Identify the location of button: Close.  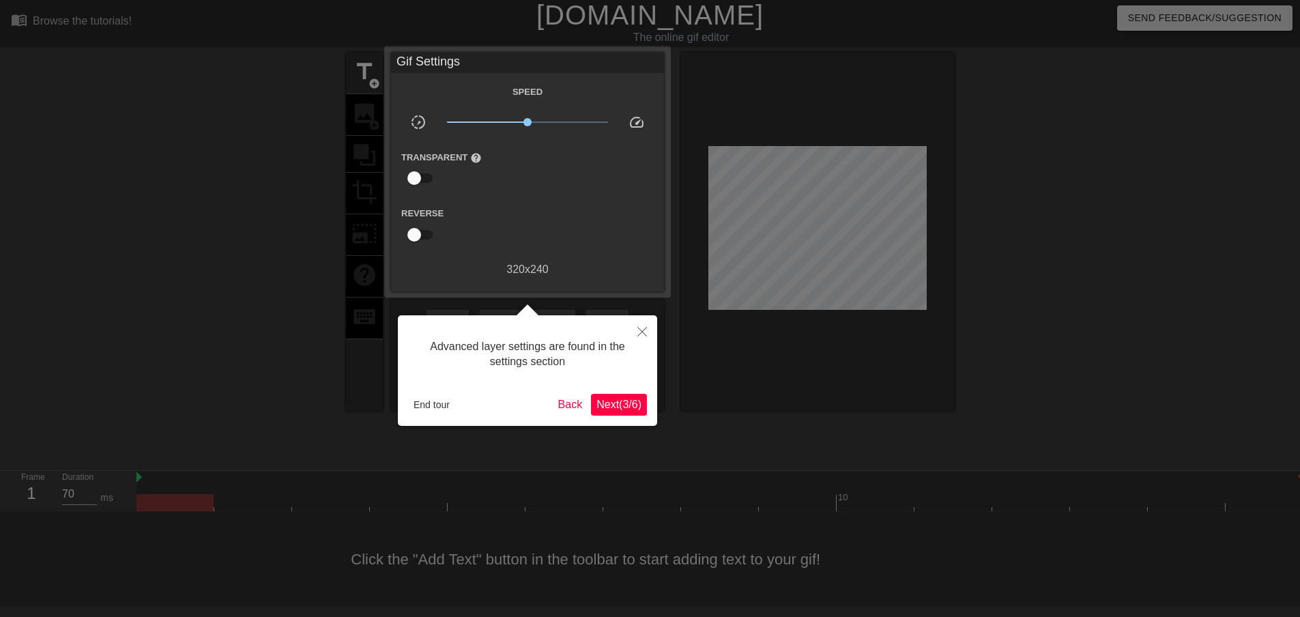
(642, 331).